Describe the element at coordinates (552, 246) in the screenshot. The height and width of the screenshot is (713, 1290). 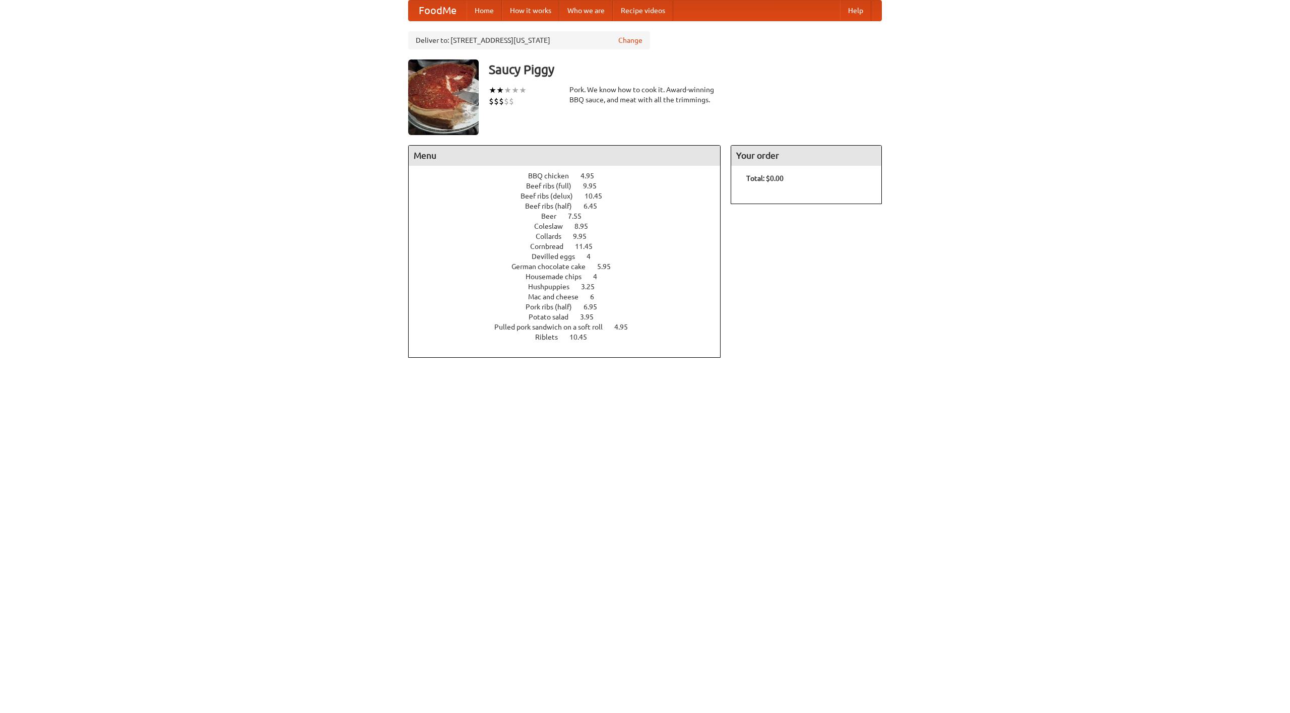
I see `span: Cornbread` at that location.